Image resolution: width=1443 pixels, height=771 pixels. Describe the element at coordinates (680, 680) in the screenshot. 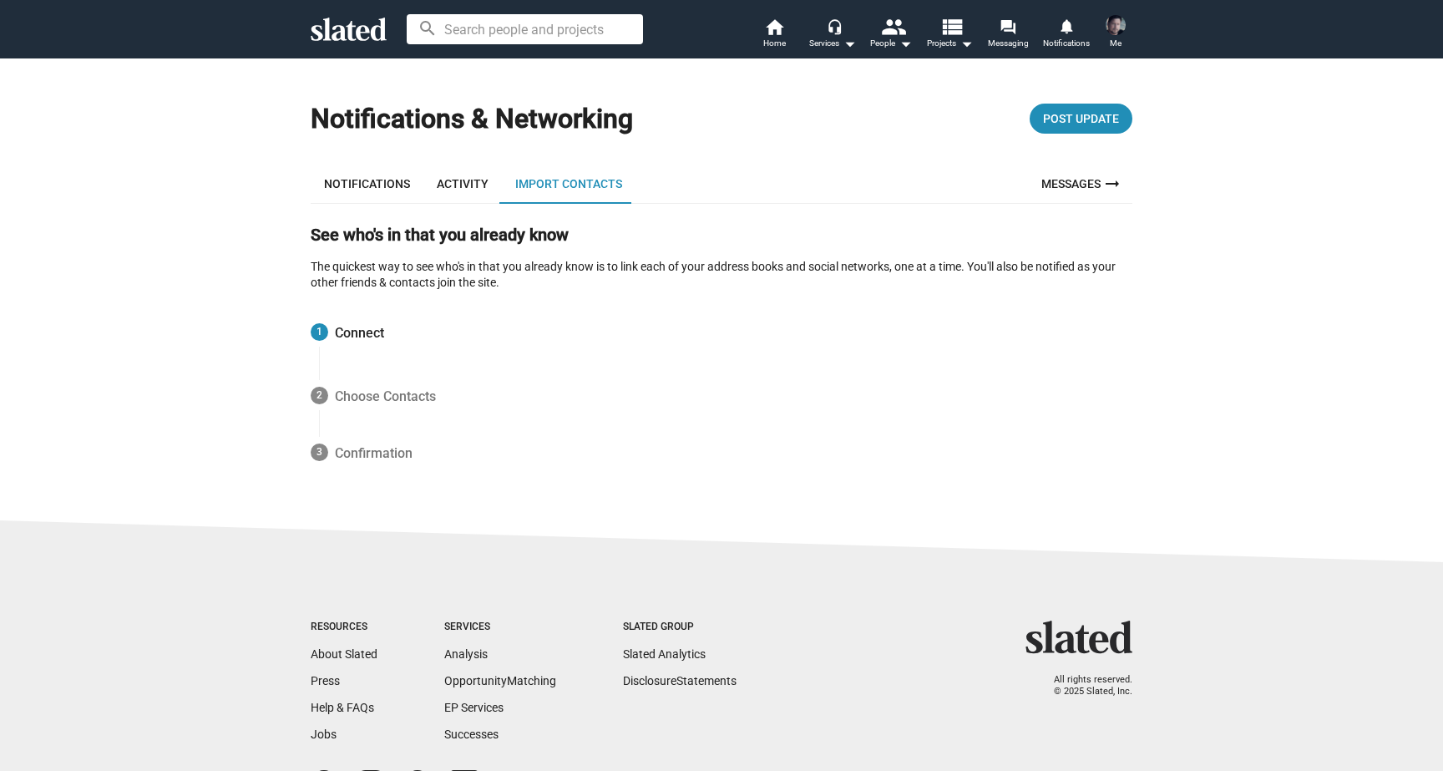

I see `a: DisclosureStatements` at that location.